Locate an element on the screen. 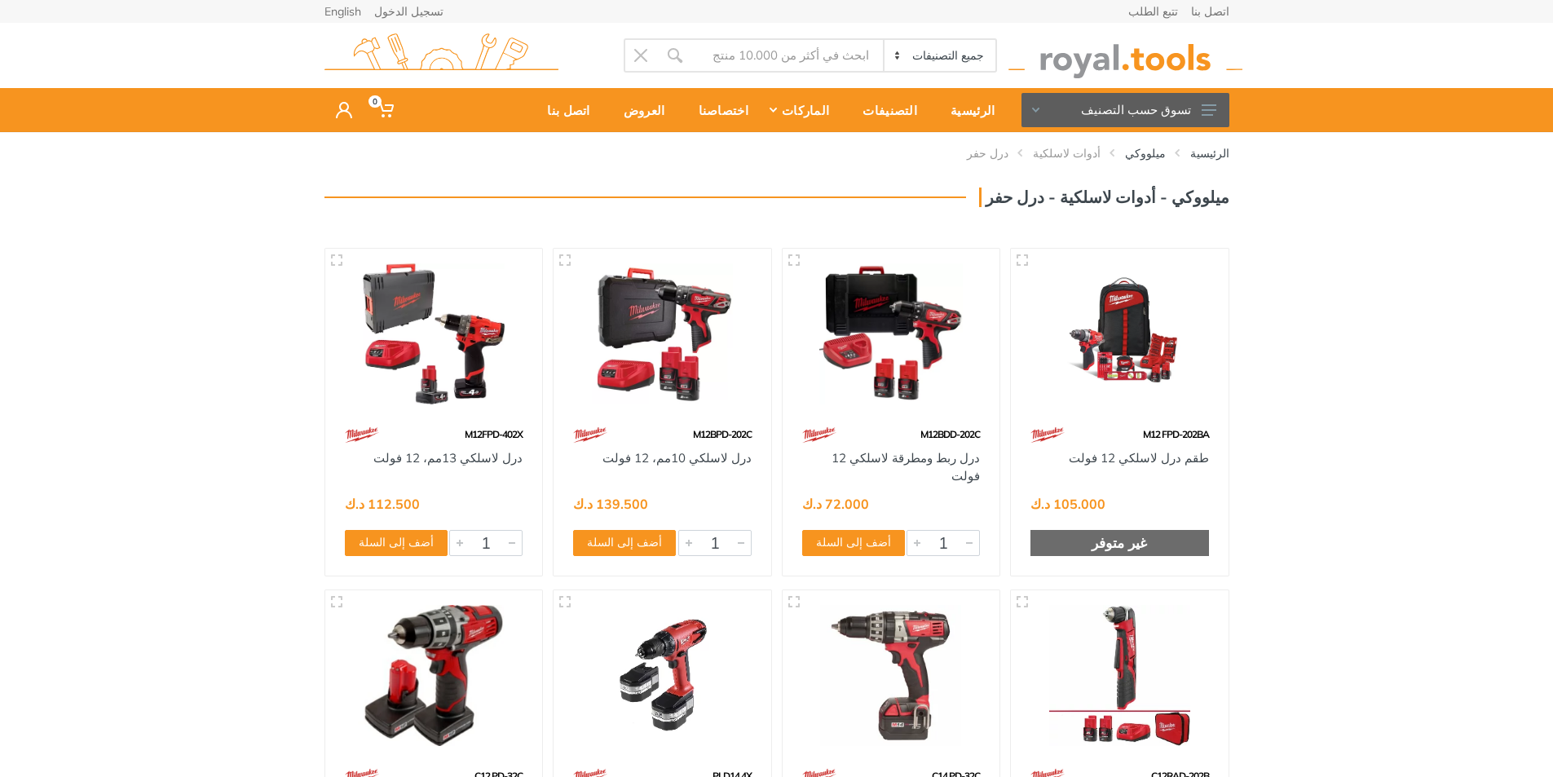  img: Royal Tools - درل لاسلكي 10مم، 12 فولت is located at coordinates (662, 333).